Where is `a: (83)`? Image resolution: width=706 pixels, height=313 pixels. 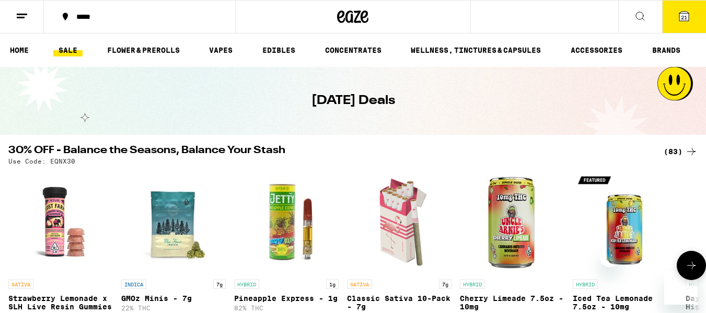 a: (83) is located at coordinates (680, 152).